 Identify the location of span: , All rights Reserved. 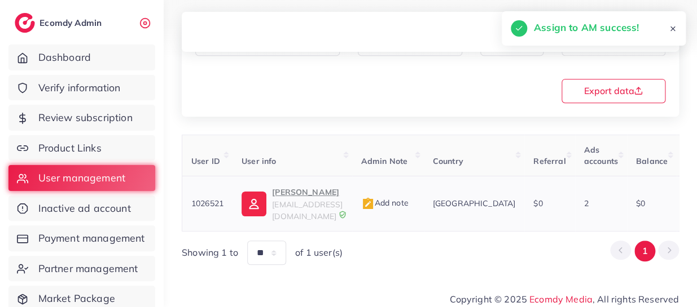
(635, 300).